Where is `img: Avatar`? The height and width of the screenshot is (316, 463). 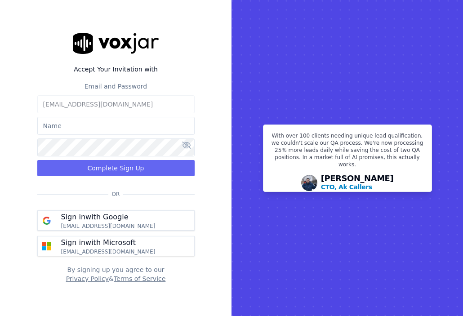 img: Avatar is located at coordinates (309, 183).